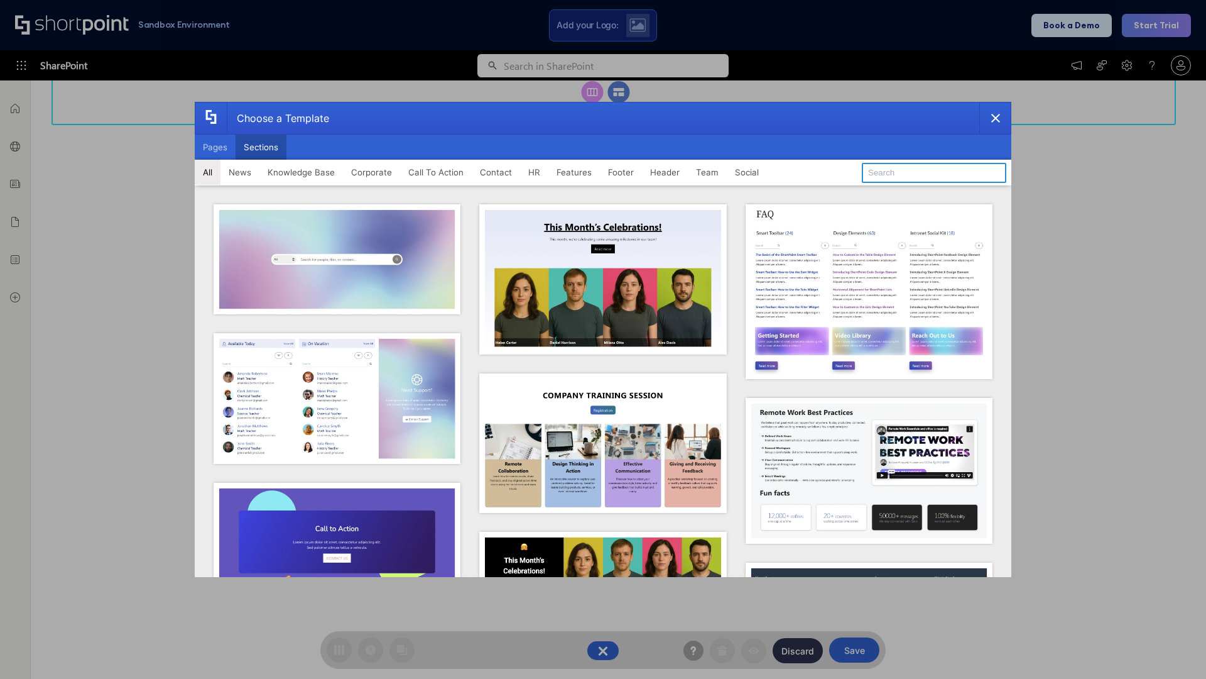  What do you see at coordinates (278, 118) in the screenshot?
I see `div: Choose a Template` at bounding box center [278, 118].